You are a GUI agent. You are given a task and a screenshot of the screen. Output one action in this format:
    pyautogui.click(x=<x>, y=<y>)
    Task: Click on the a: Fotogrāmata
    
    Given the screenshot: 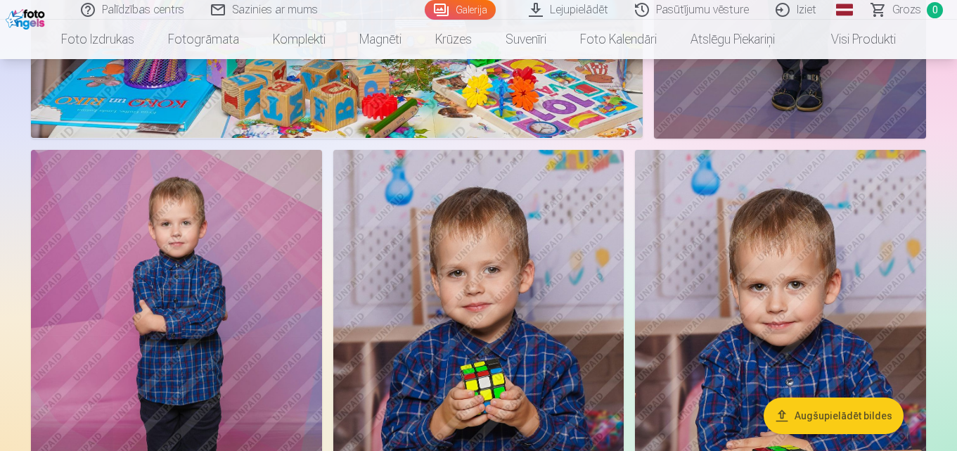 What is the action you would take?
    pyautogui.click(x=203, y=39)
    